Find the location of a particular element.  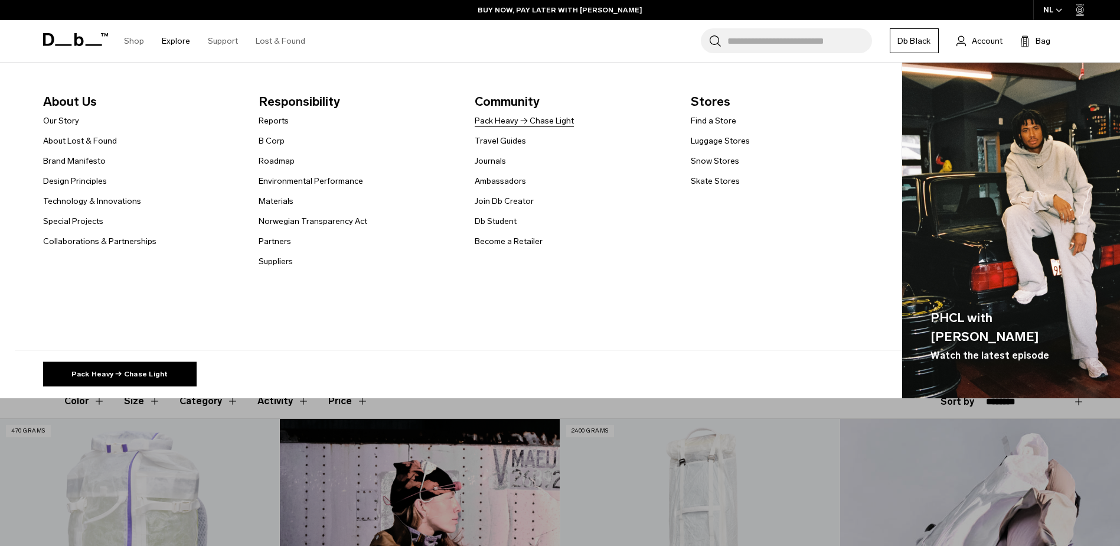

a: Partners is located at coordinates (275, 241).